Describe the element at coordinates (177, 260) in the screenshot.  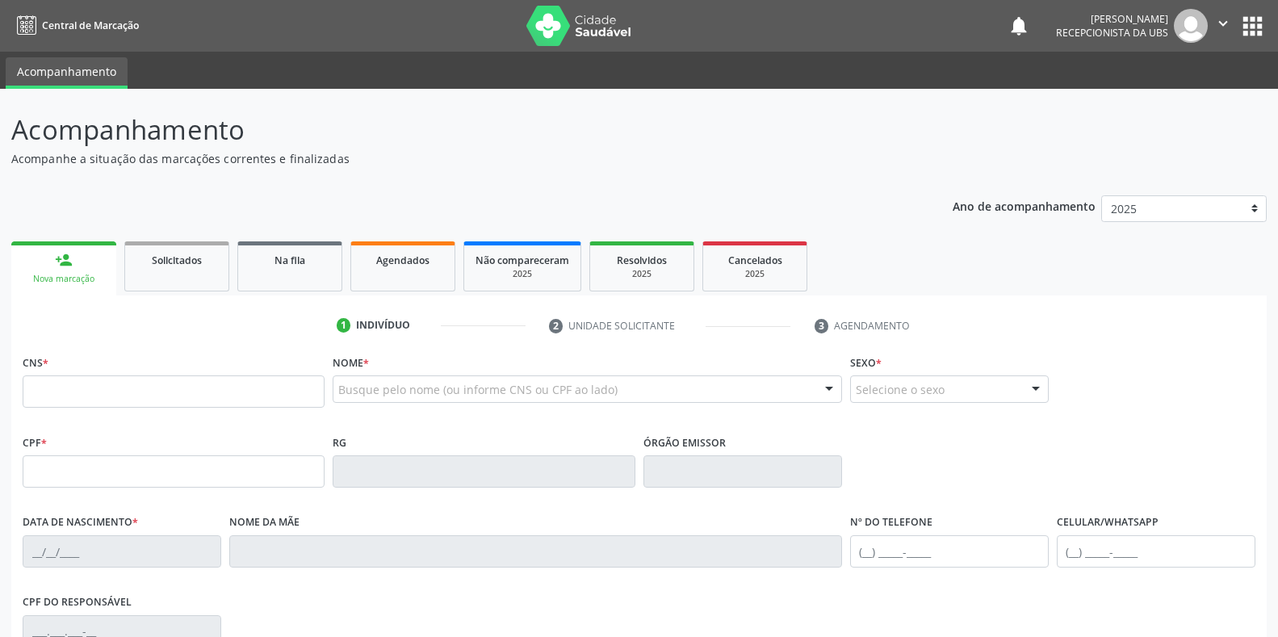
I see `span: Solicitados` at that location.